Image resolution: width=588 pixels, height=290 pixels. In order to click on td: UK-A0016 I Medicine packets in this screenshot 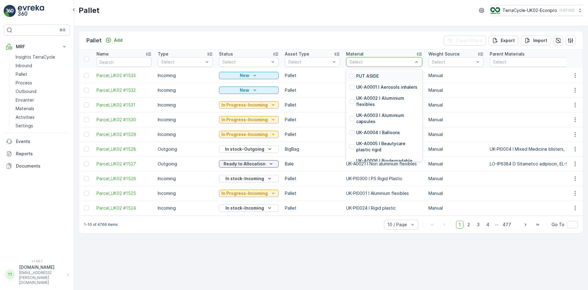, I will do `click(384, 149)`.